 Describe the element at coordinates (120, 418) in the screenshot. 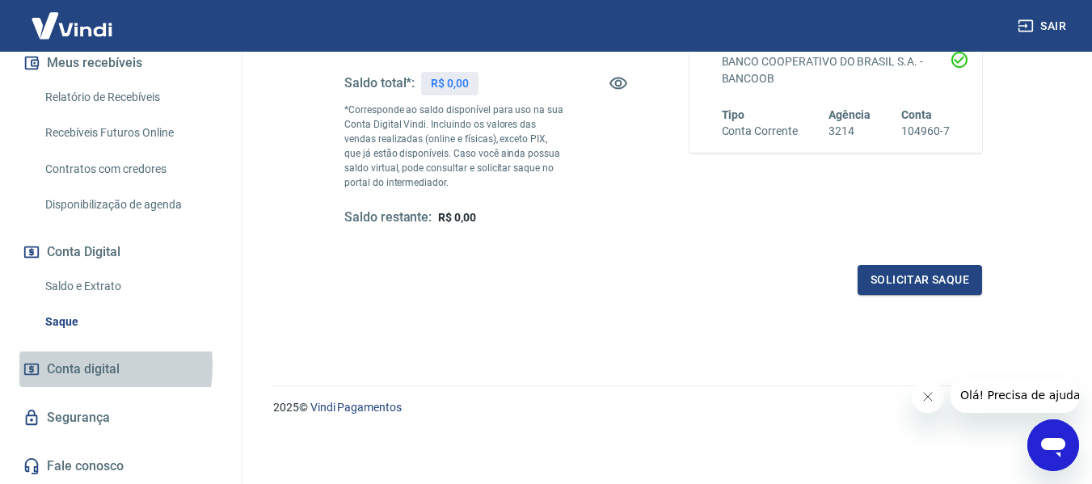

I see `a: Segurança` at that location.